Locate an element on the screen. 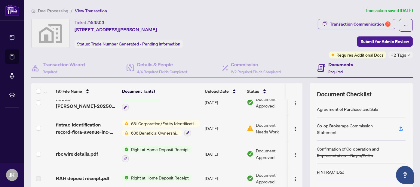  div: FINTRAC ID(s) is located at coordinates (331, 172).